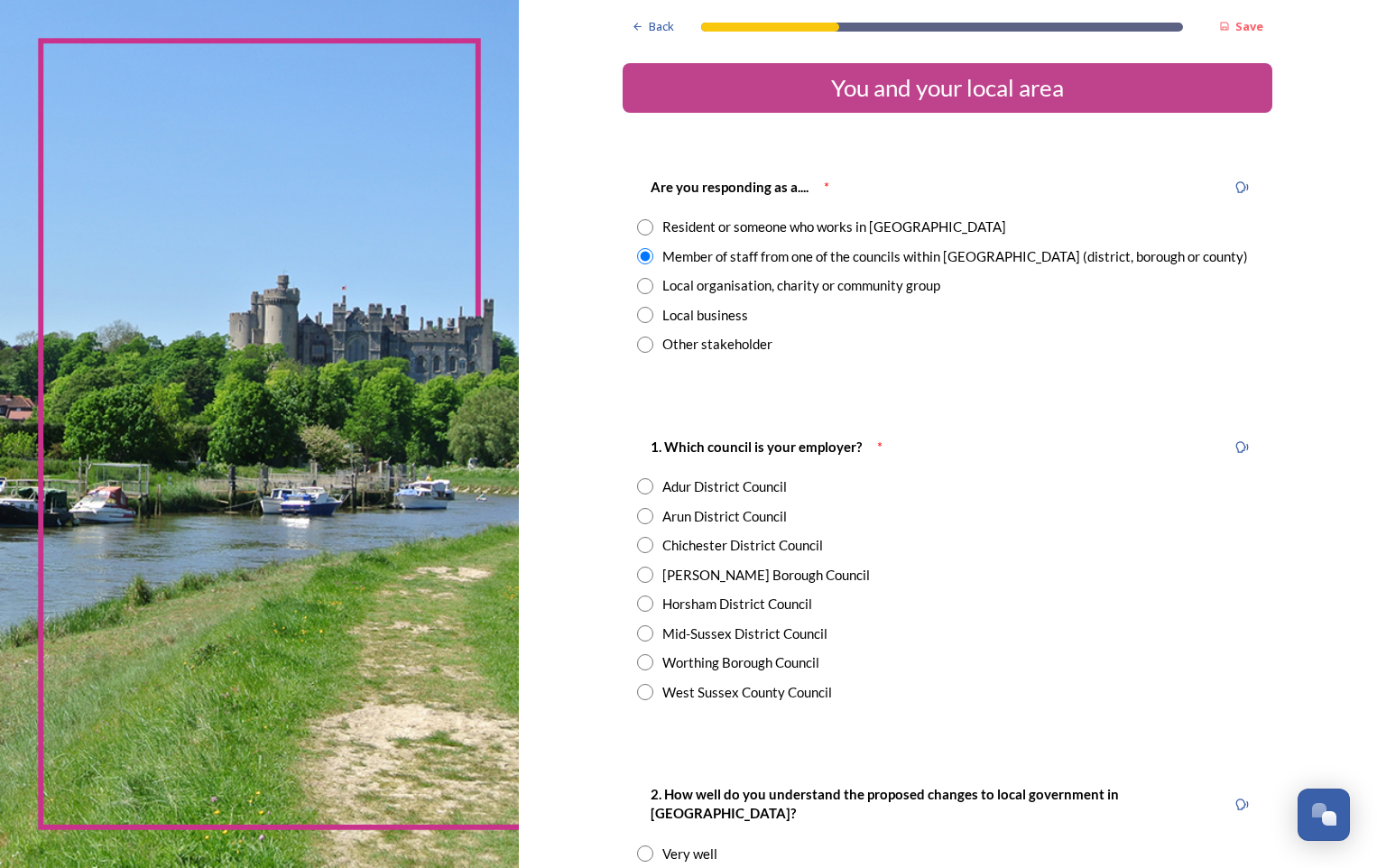 This screenshot has height=868, width=1377. Describe the element at coordinates (745, 634) in the screenshot. I see `div: Mid-Sussex District Council` at that location.